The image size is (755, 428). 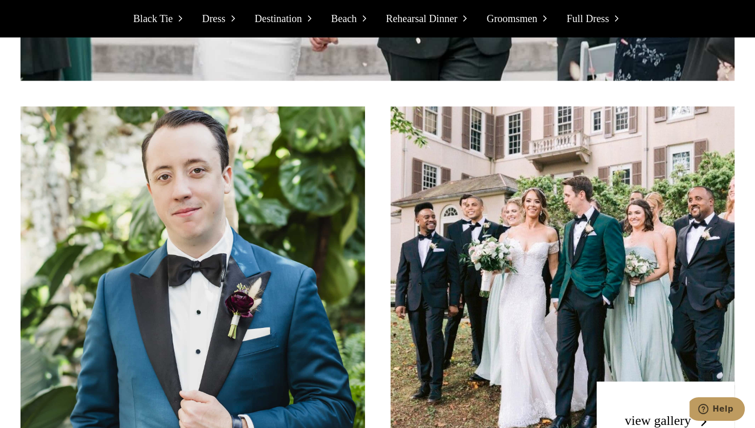 I want to click on span: Black Tie, so click(x=153, y=18).